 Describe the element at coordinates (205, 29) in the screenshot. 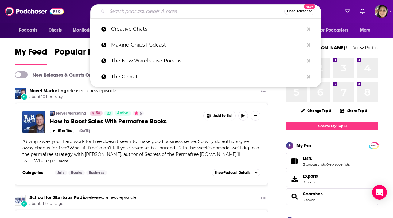

I see `a: Creative Chats` at that location.